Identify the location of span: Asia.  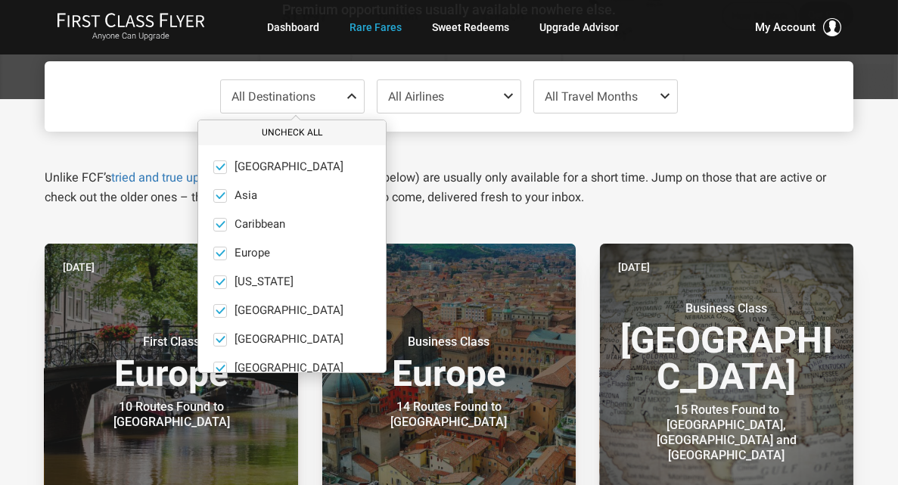
(246, 196).